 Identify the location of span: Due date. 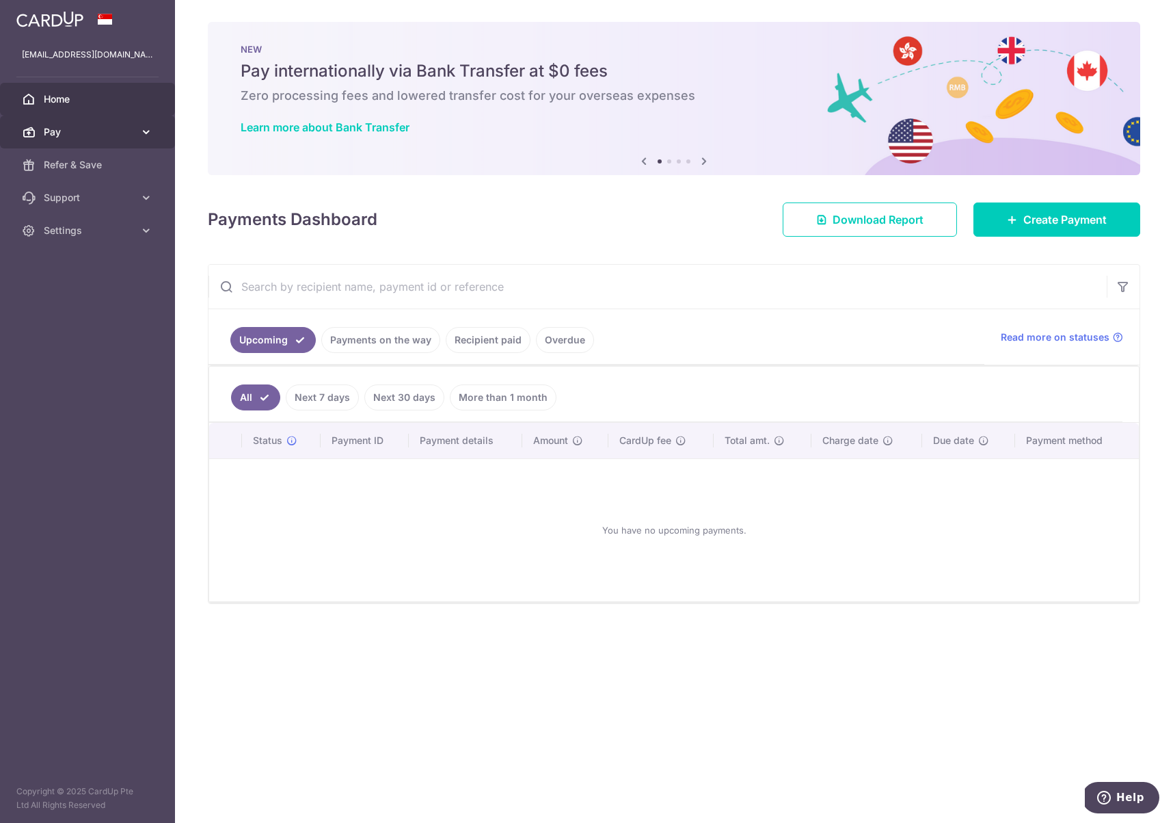
(954, 440).